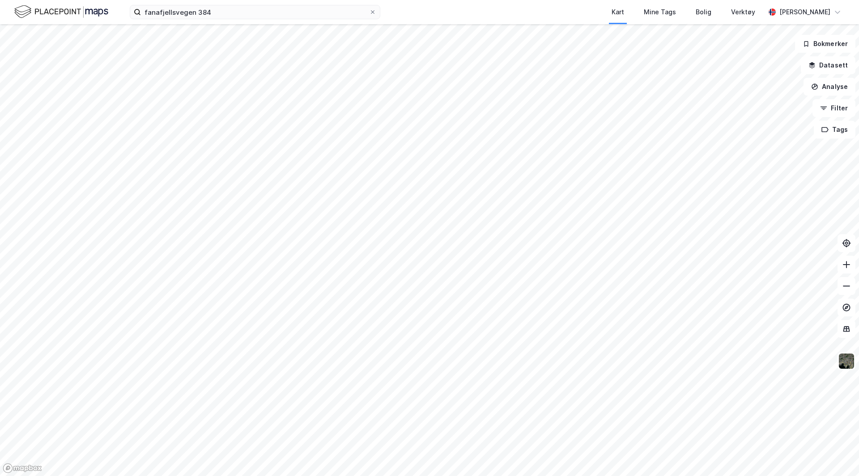  I want to click on button: Tags, so click(834, 130).